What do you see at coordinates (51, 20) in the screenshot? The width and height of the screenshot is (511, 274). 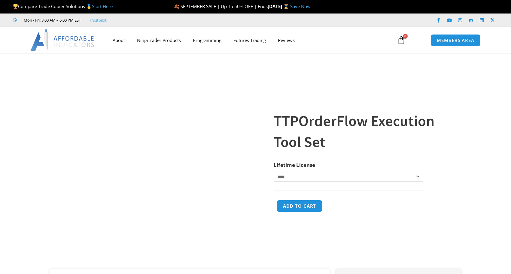 I see `span: Mon - Fri: 8:00 AM – 6:00 PM EST` at bounding box center [51, 20].